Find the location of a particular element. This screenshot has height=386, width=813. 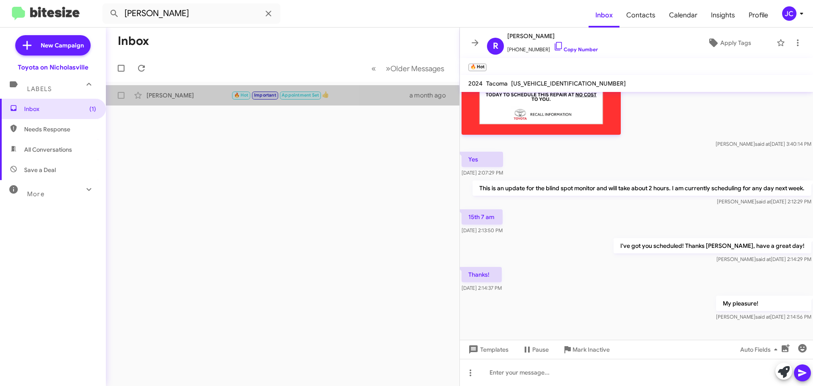

a: Contacts is located at coordinates (640, 15).